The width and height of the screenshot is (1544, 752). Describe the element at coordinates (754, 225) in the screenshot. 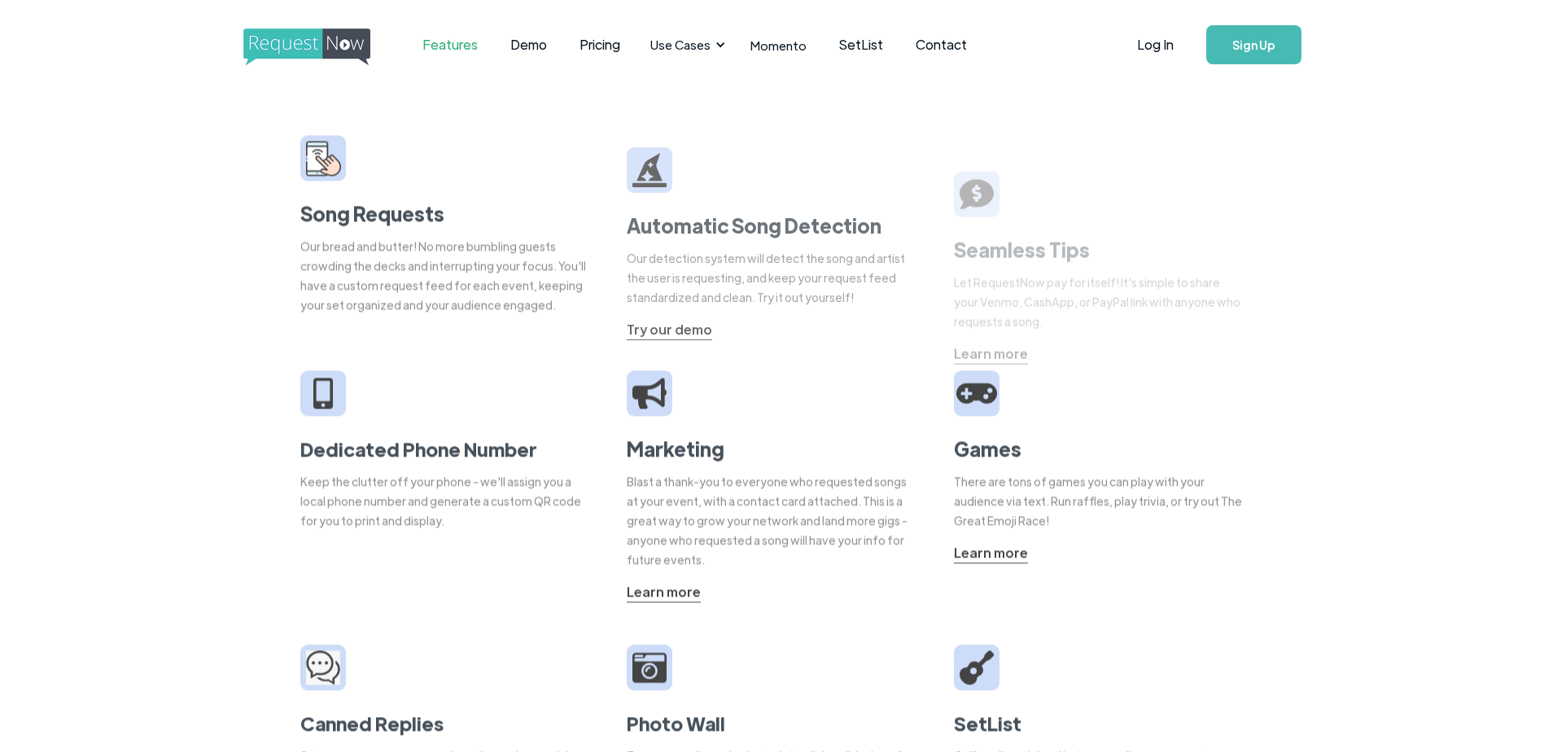

I see `strong: Automatic Song Detection` at that location.